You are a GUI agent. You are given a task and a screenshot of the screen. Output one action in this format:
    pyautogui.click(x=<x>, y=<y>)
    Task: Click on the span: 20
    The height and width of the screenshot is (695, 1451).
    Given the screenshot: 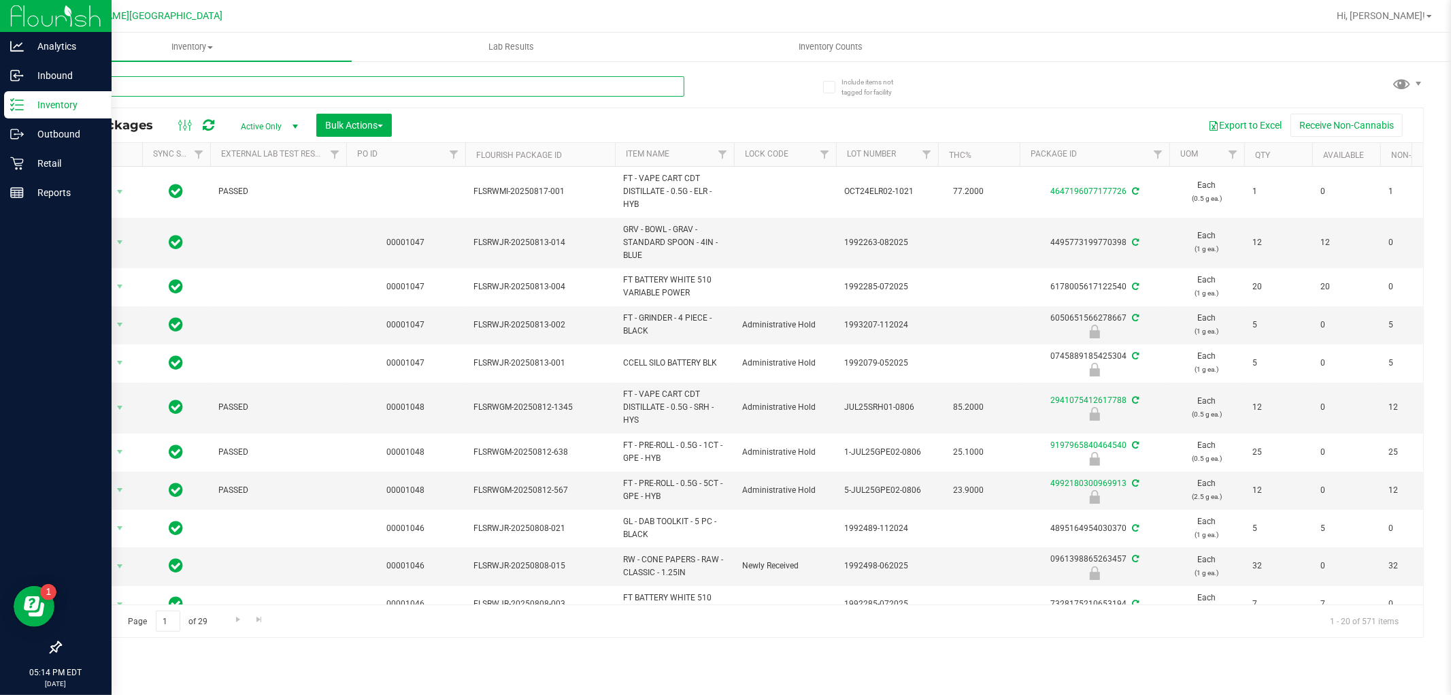 What is the action you would take?
    pyautogui.click(x=1278, y=286)
    